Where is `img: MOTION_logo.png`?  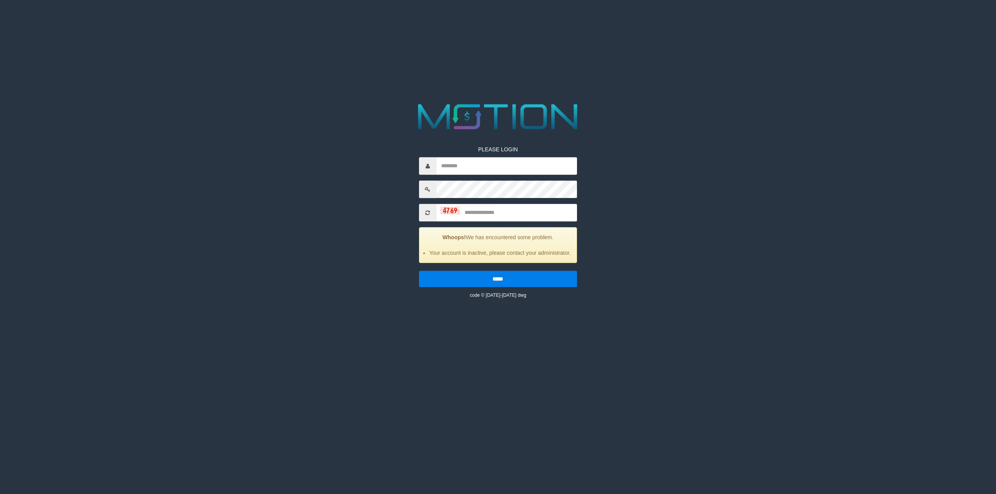 img: MOTION_logo.png is located at coordinates (498, 117).